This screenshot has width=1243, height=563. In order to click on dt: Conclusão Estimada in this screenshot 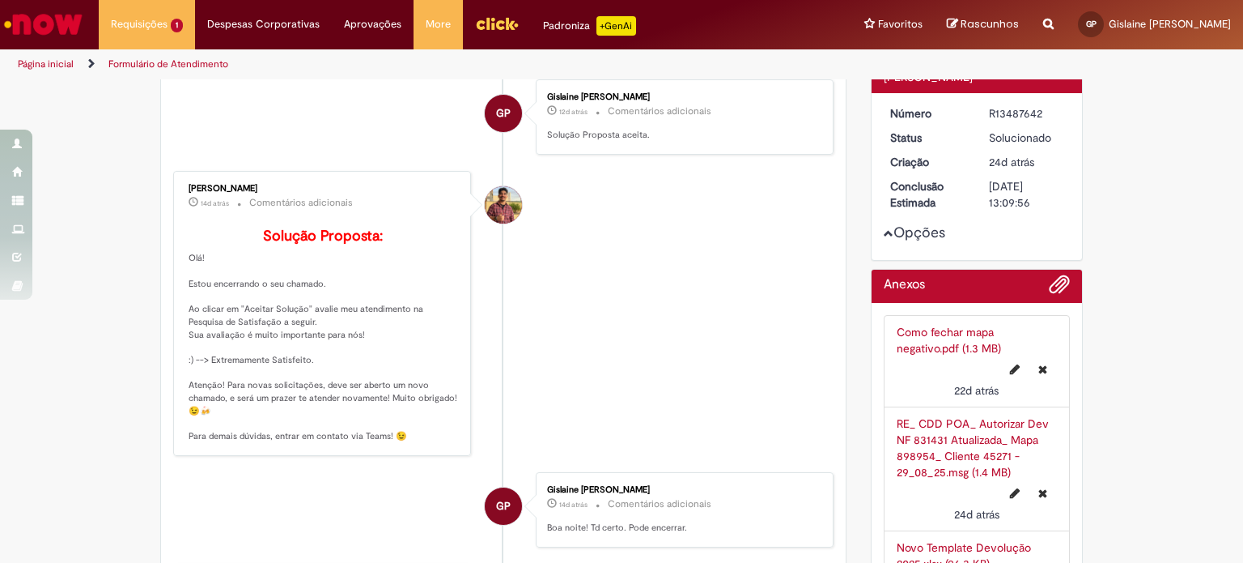, I will do `click(928, 194)`.